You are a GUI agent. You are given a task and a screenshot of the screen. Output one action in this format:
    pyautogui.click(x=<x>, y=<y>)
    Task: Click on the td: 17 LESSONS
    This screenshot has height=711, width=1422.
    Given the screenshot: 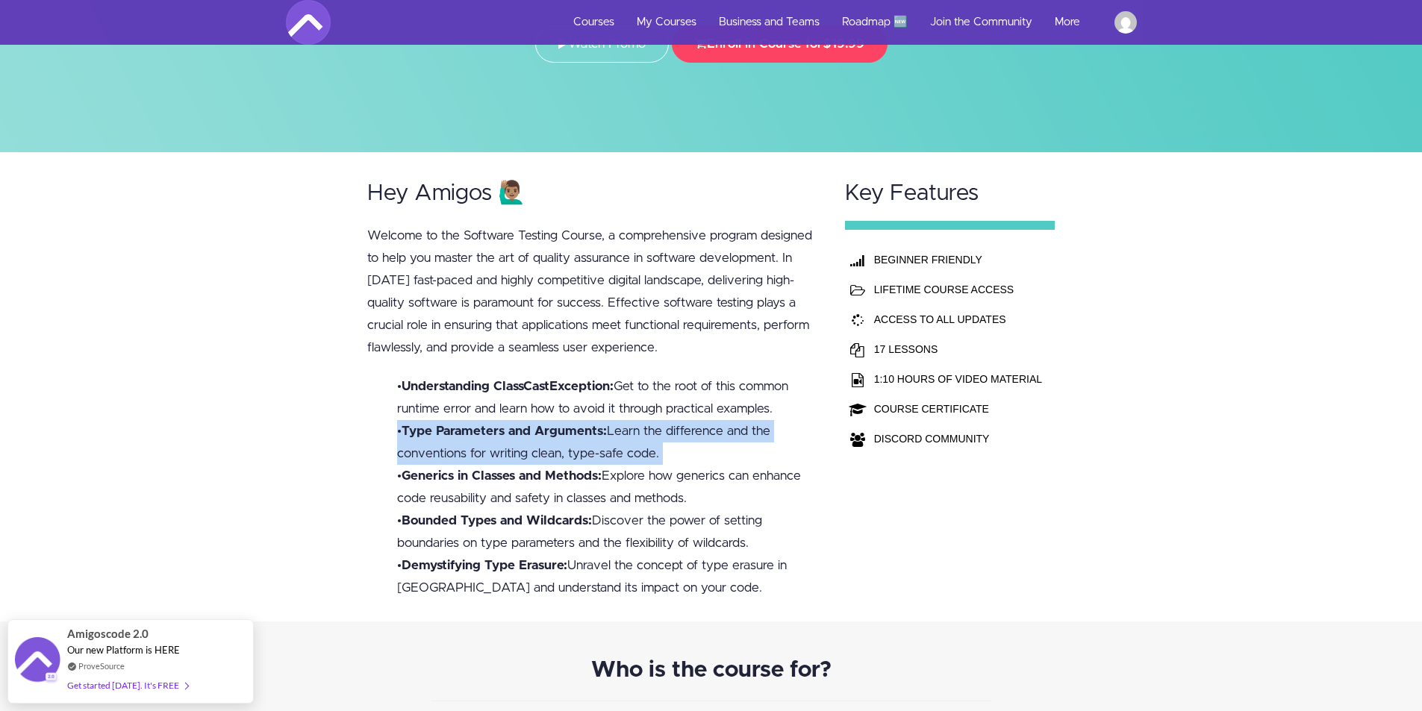 What is the action you would take?
    pyautogui.click(x=958, y=349)
    